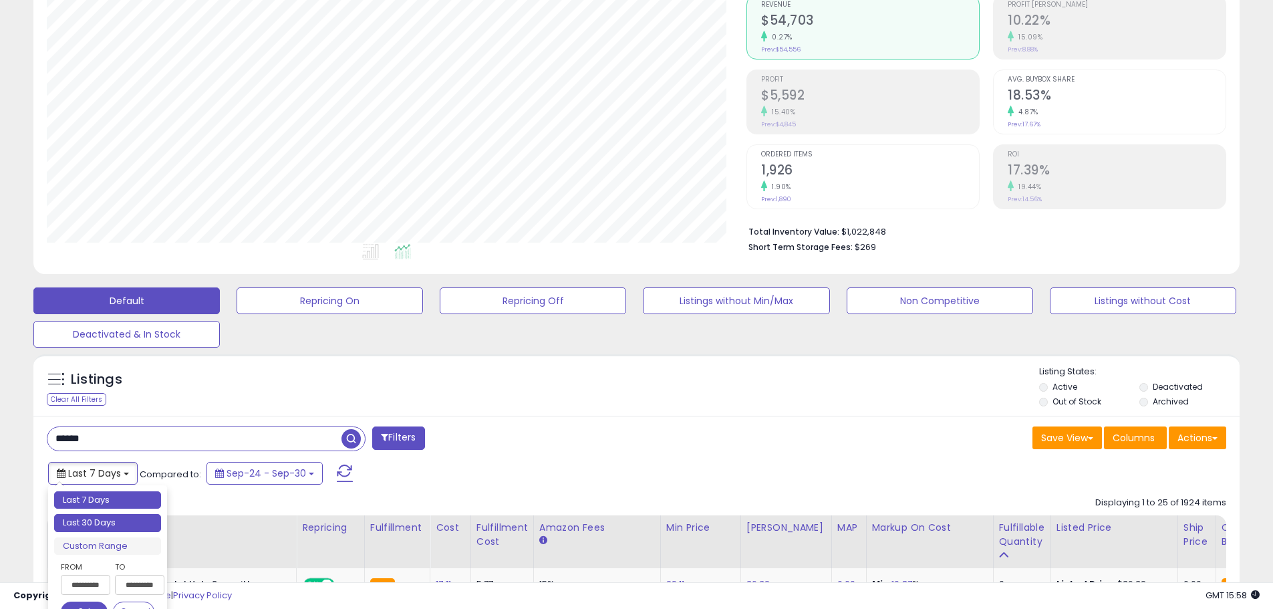 Image resolution: width=1273 pixels, height=609 pixels. What do you see at coordinates (265, 473) in the screenshot?
I see `button: Sep-24 - Sep-30` at bounding box center [265, 473].